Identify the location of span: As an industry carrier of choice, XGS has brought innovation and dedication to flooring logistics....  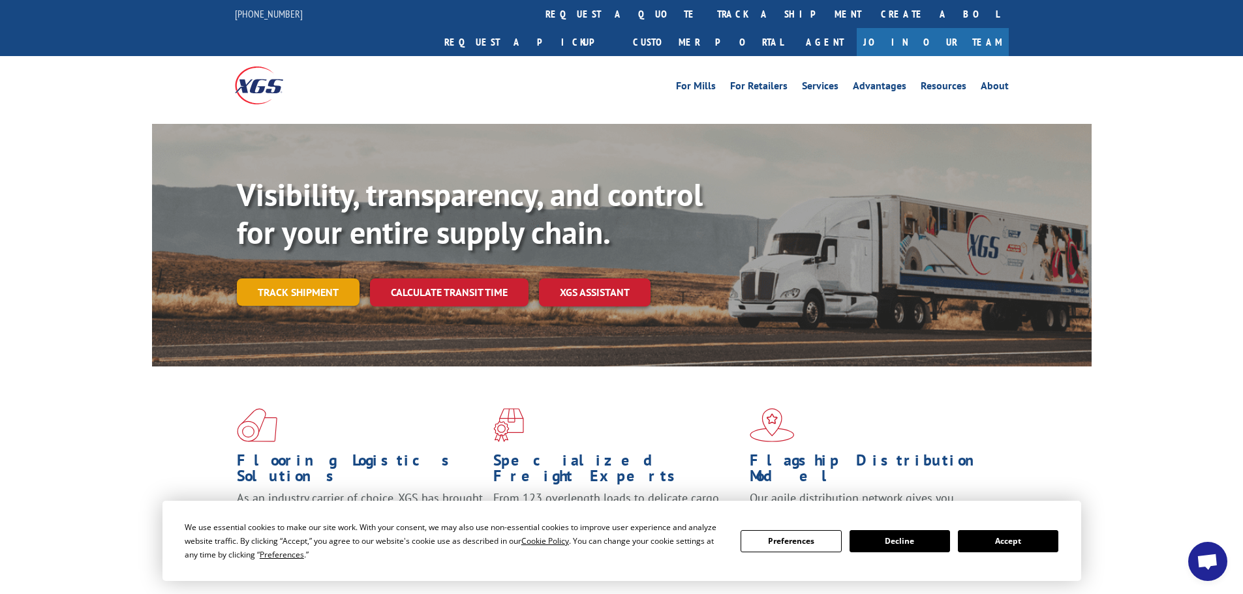
(360, 514).